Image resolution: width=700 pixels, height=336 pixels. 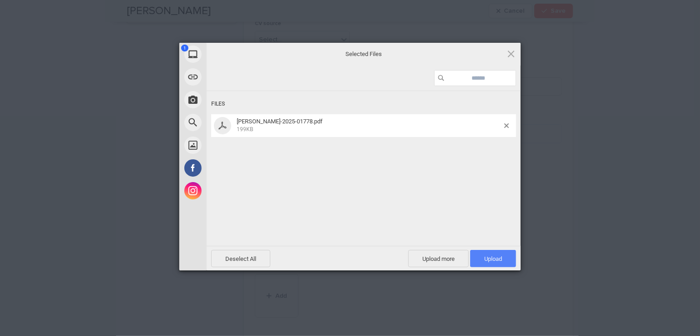 What do you see at coordinates (364, 104) in the screenshot?
I see `div: Files` at bounding box center [364, 104].